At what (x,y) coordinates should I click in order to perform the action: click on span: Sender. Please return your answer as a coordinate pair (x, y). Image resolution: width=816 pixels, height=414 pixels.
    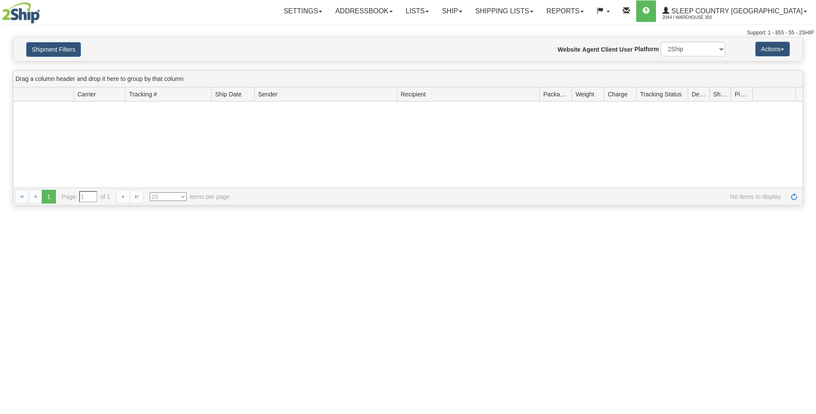
    Looking at the image, I should click on (268, 94).